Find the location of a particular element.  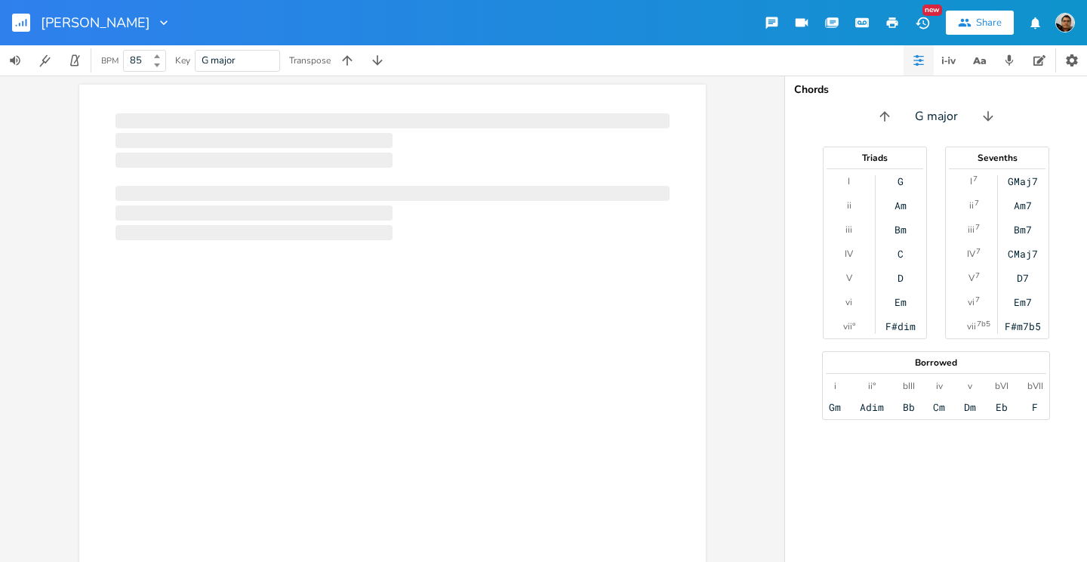

img: John Palmer is located at coordinates (1065, 23).